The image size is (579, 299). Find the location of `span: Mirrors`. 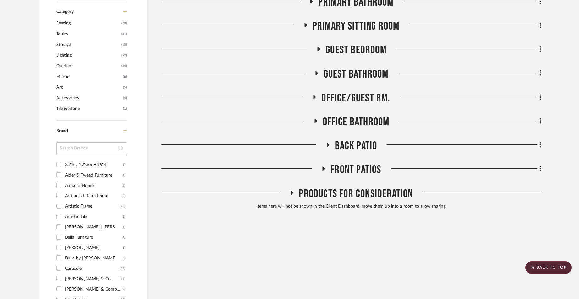

span: Mirrors is located at coordinates (89, 77).